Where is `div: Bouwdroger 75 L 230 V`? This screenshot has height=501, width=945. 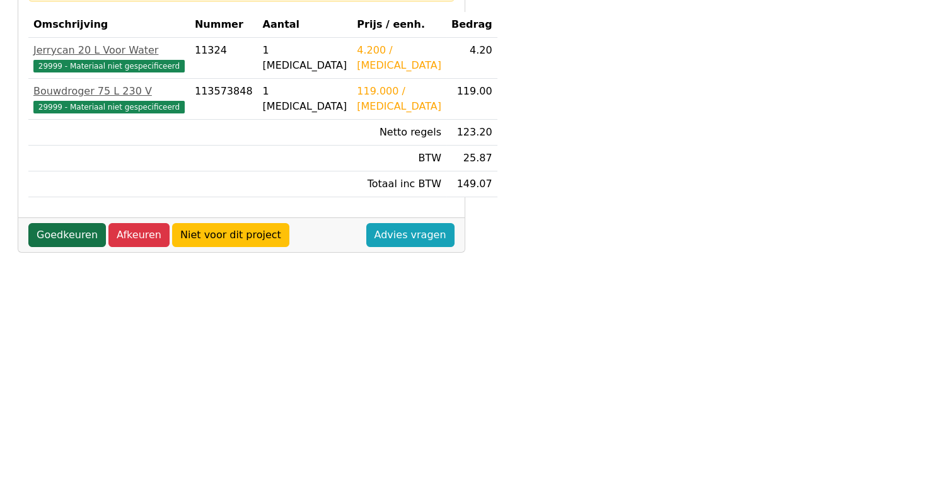
div: Bouwdroger 75 L 230 V is located at coordinates (109, 91).